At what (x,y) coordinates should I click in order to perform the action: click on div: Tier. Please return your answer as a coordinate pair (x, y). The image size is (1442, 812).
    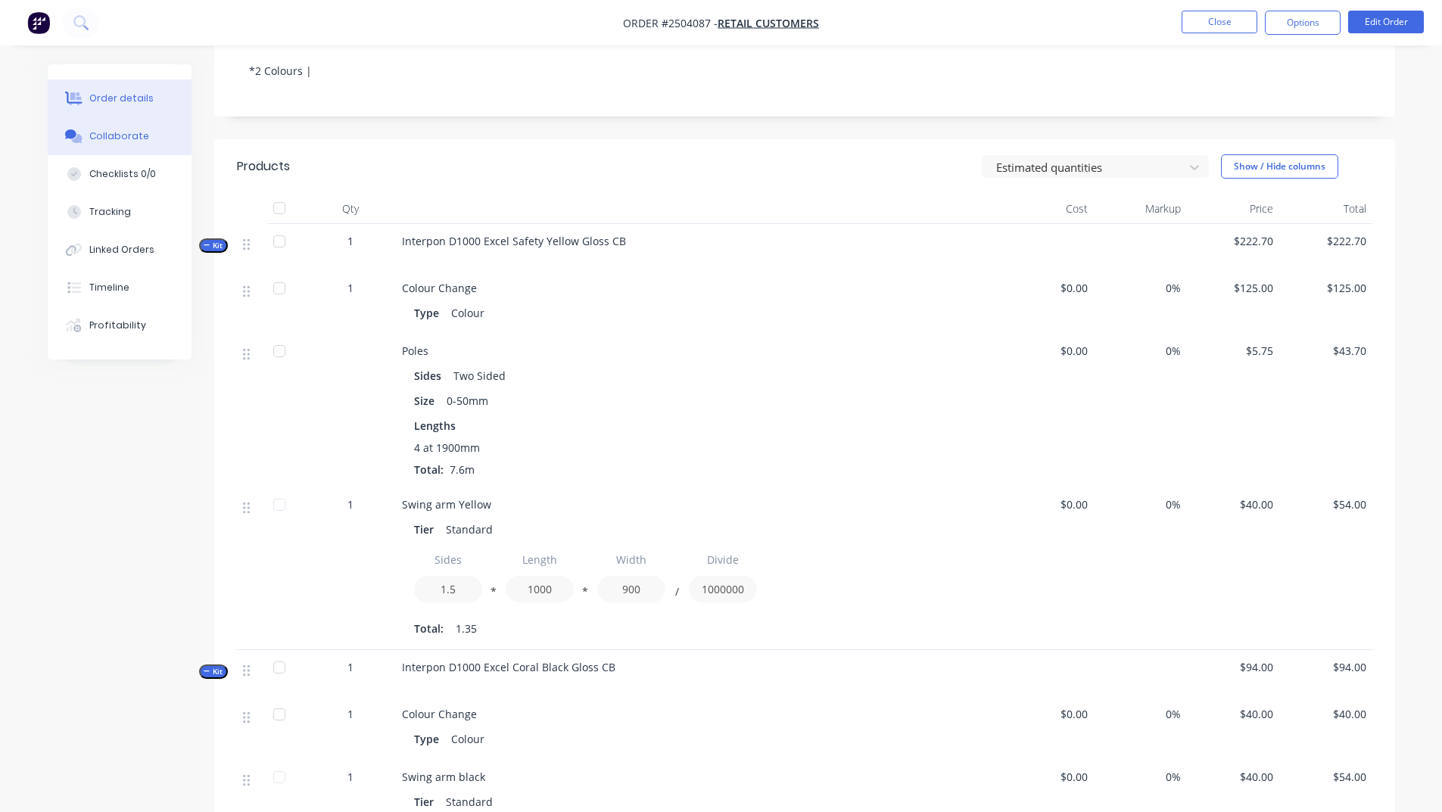
    Looking at the image, I should click on (427, 529).